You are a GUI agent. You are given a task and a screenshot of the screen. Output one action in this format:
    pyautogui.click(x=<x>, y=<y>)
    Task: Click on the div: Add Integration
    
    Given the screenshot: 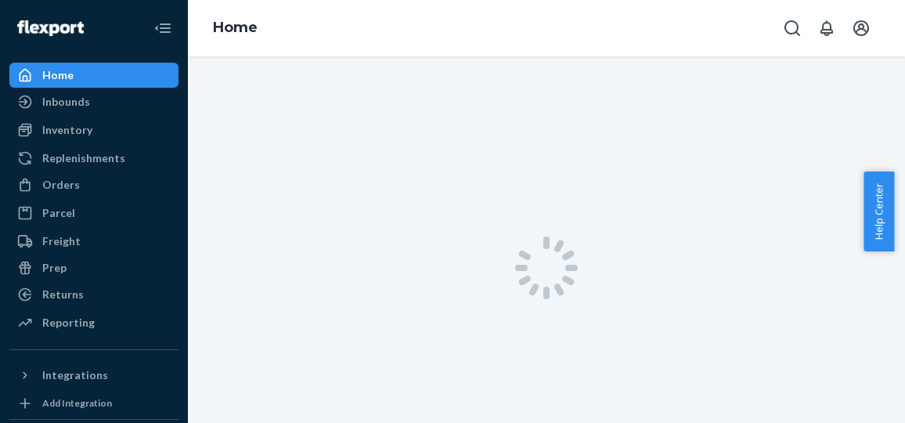 What is the action you would take?
    pyautogui.click(x=77, y=402)
    